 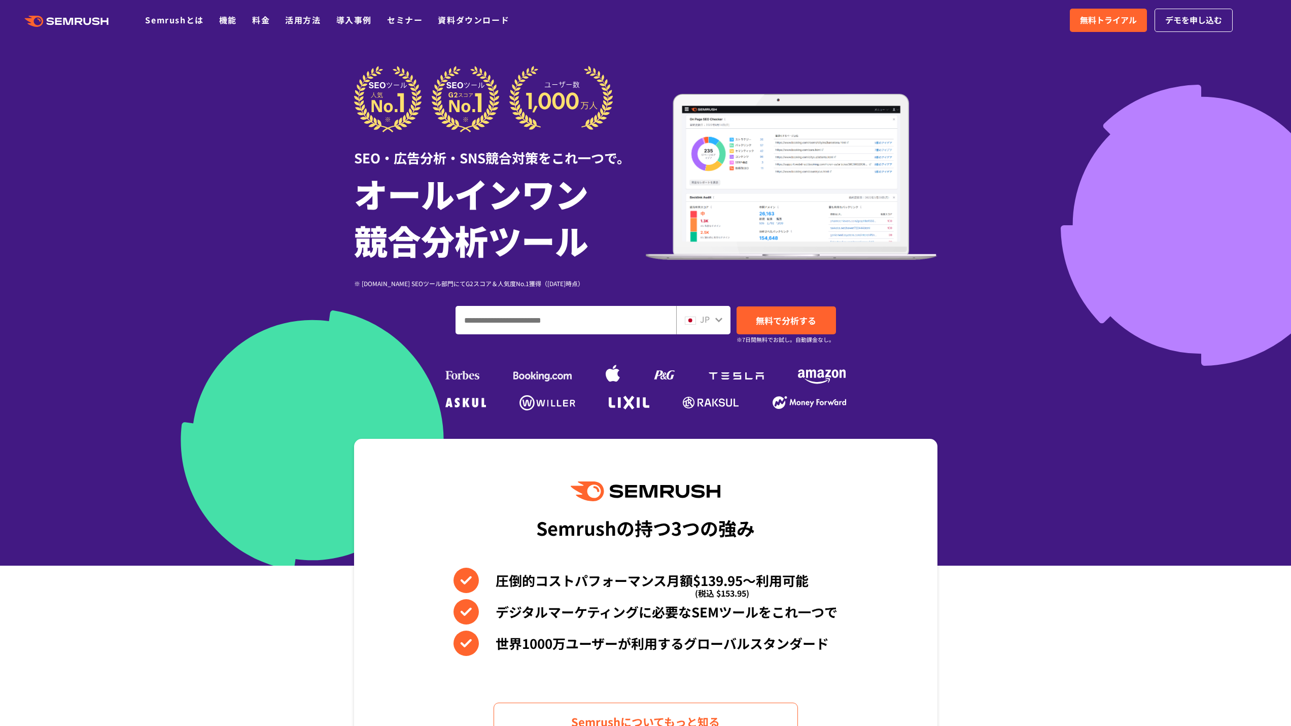 What do you see at coordinates (786, 320) in the screenshot?
I see `a: 無料で分析する` at bounding box center [786, 320].